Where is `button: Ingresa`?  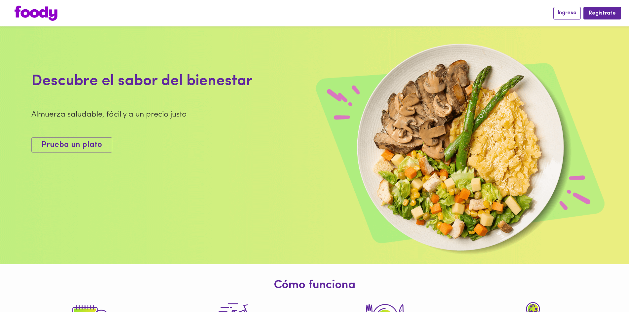 button: Ingresa is located at coordinates (567, 13).